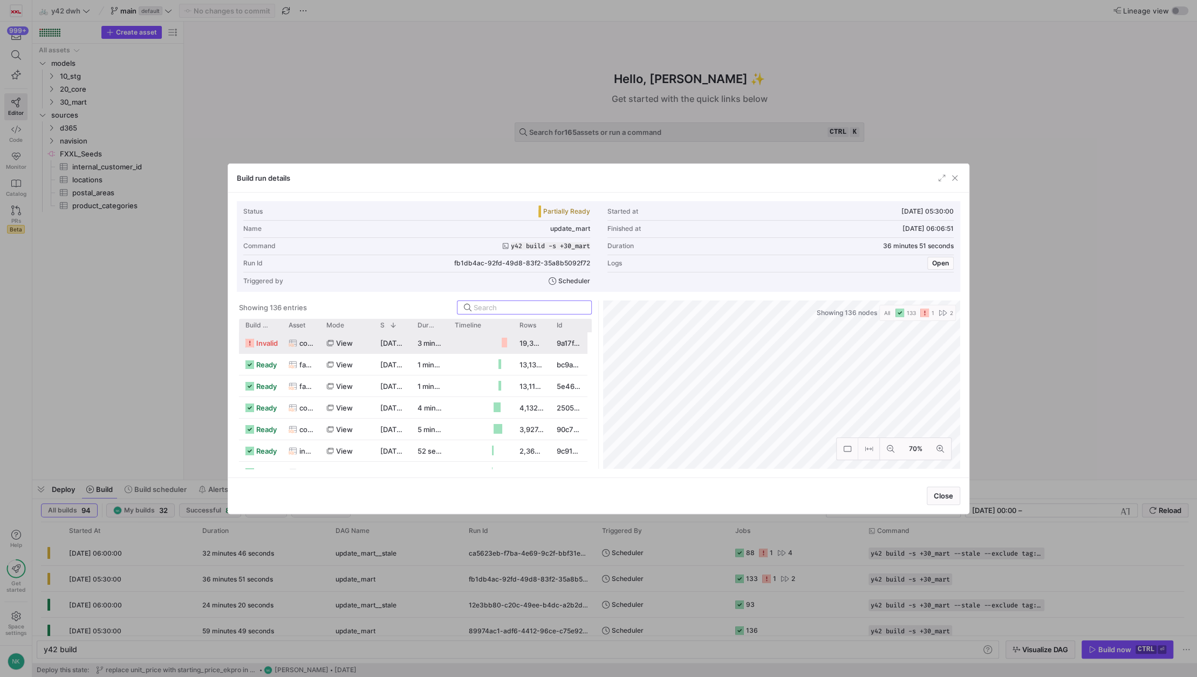  I want to click on div: 5e4645de-ac95-48ff-a525-e4c090212301, so click(569, 386).